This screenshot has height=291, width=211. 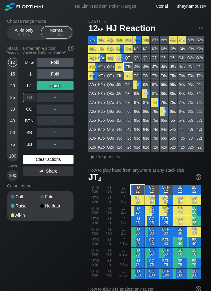 What do you see at coordinates (200, 129) in the screenshot?
I see `div: 42s` at bounding box center [200, 129].